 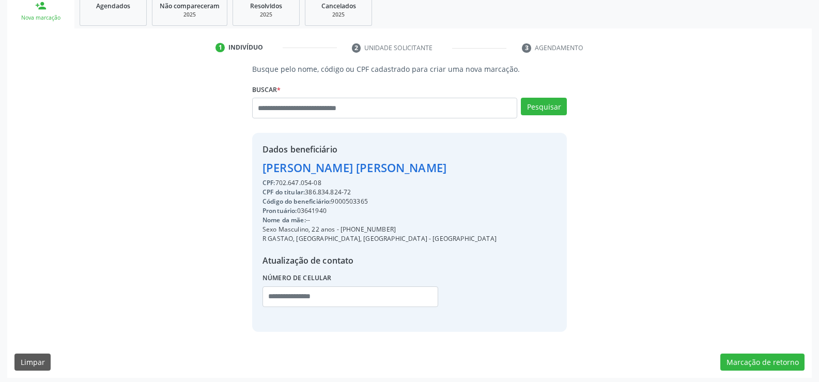 I want to click on span: Cancelados, so click(x=338, y=6).